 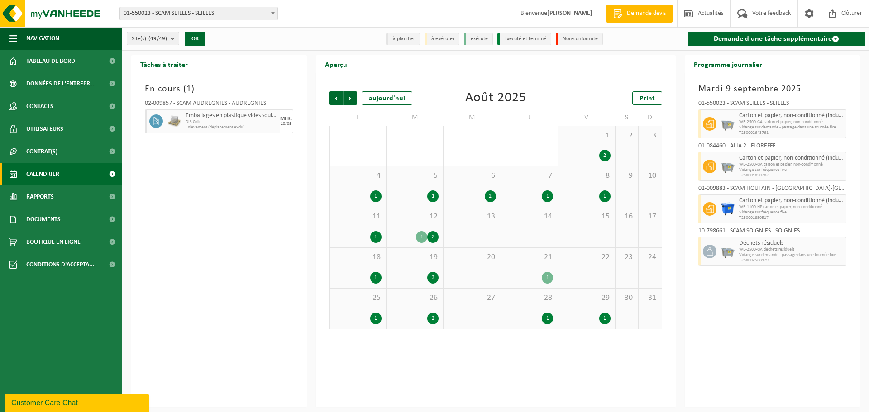 What do you see at coordinates (792, 207) in the screenshot?
I see `span: WB-1100-HP carton et papier, non-conditionné` at bounding box center [792, 207].